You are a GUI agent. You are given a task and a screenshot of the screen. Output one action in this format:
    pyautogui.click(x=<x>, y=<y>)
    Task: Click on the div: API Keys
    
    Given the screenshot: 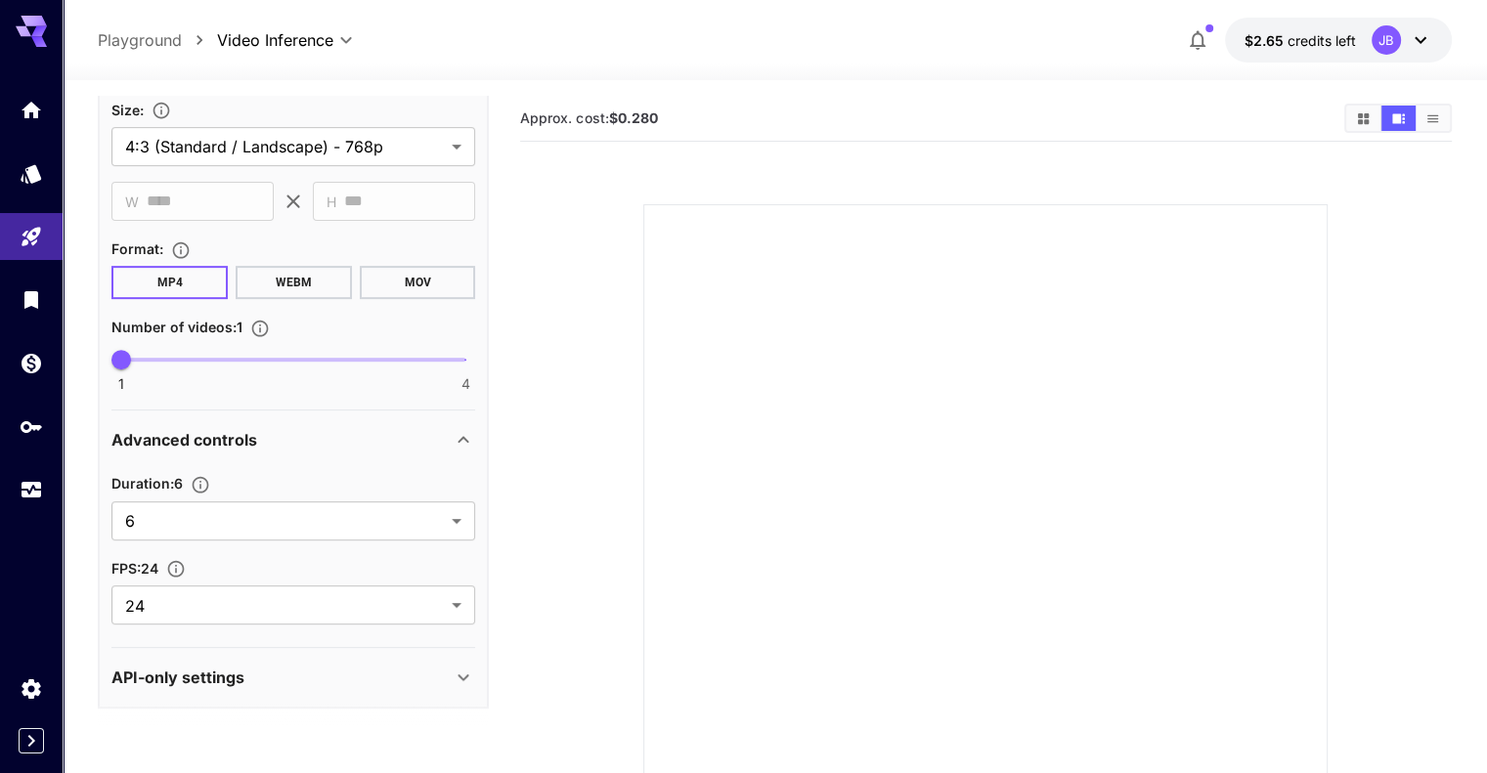 What is the action you would take?
    pyautogui.click(x=31, y=426)
    